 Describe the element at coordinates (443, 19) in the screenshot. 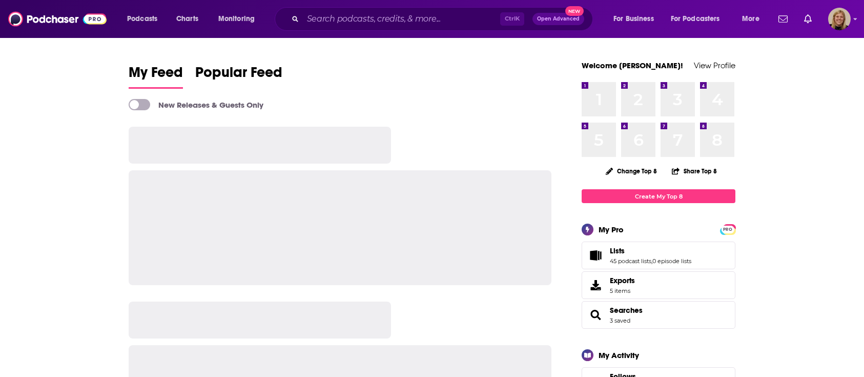

I see `div: Search podcasts, credits, & more...` at that location.